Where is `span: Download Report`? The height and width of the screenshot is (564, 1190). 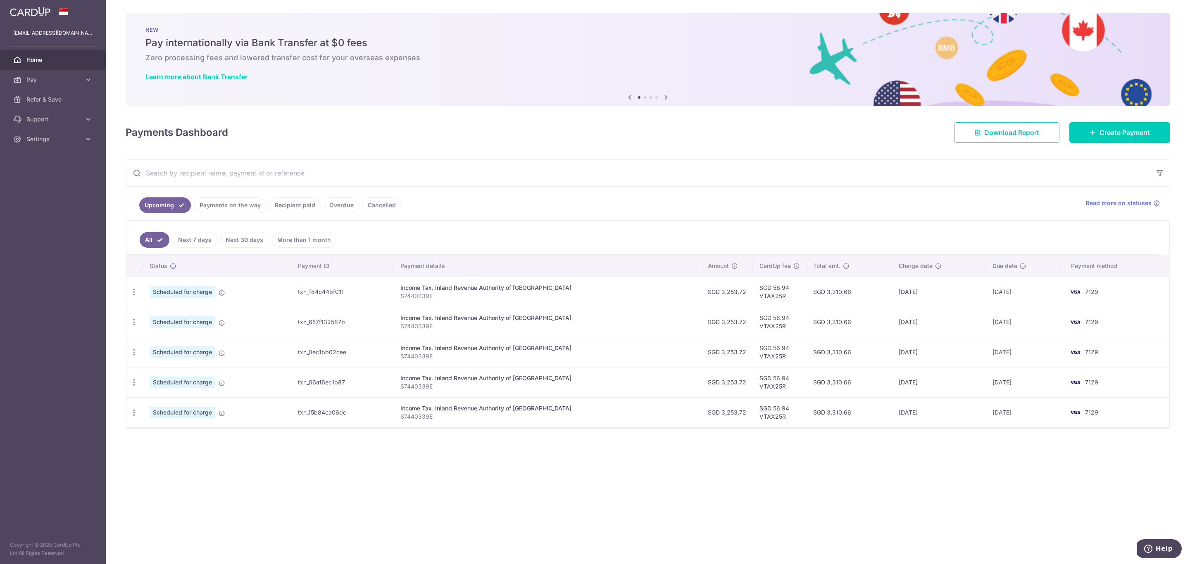 span: Download Report is located at coordinates (1011, 133).